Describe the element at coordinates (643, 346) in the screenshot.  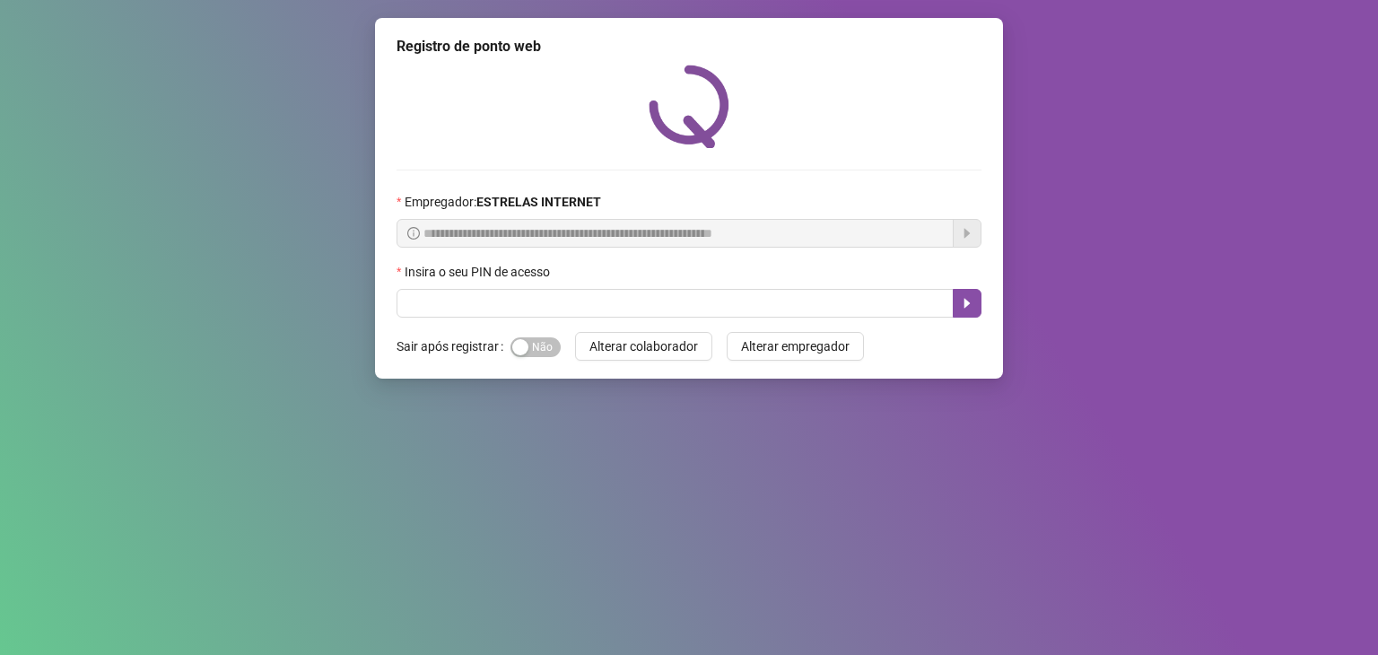
I see `button: Alterar colaborador` at that location.